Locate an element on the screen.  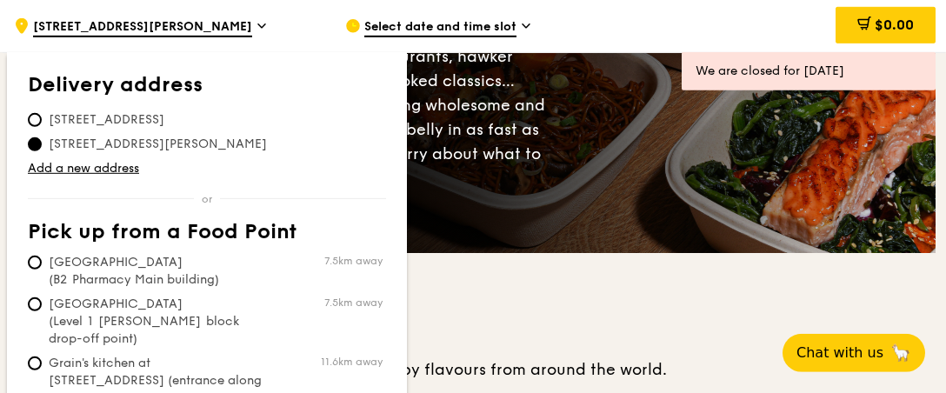
th: Pick up from a Food Point is located at coordinates (207, 236).